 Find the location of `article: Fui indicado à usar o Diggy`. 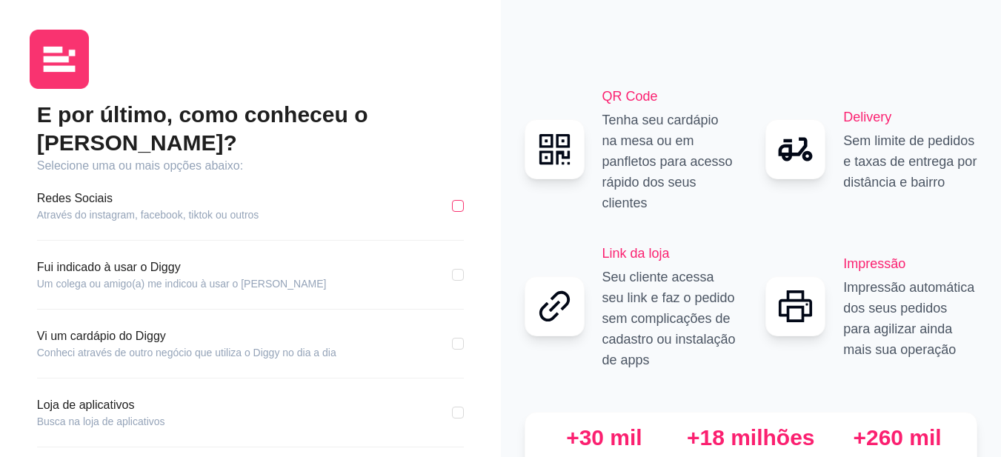

article: Fui indicado à usar o Diggy is located at coordinates (181, 267).